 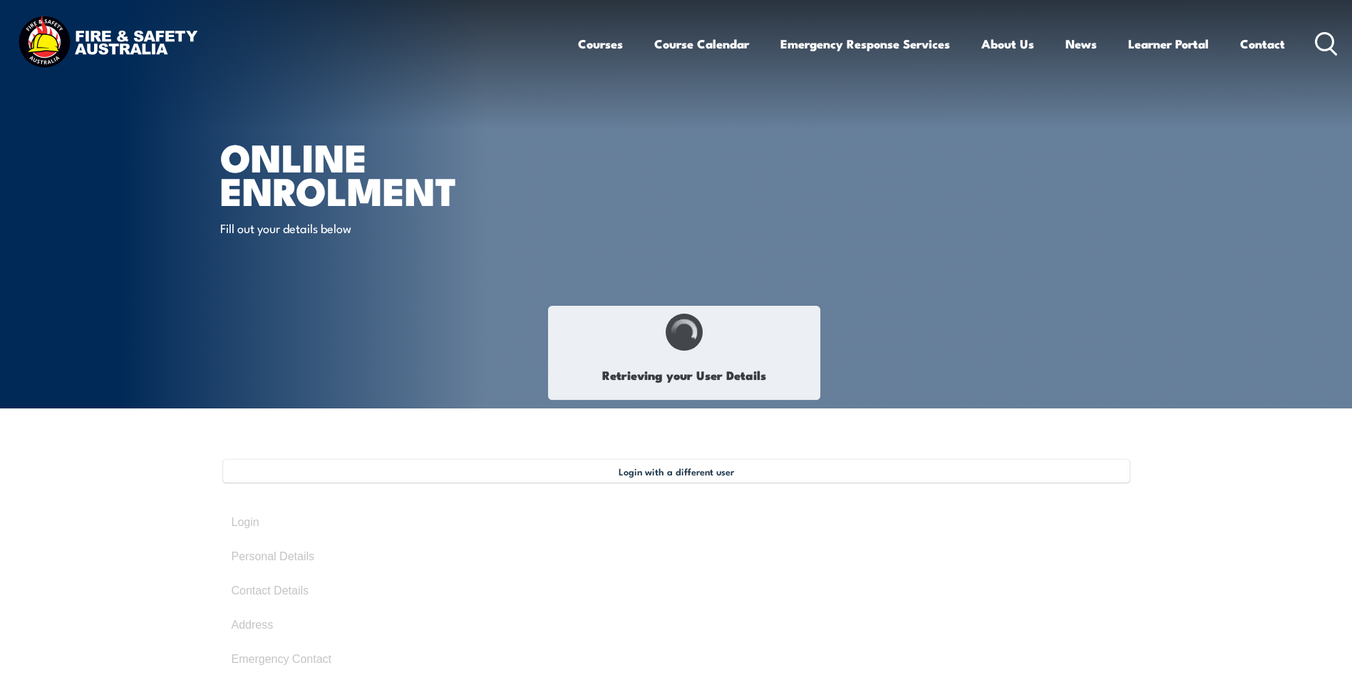 What do you see at coordinates (684, 375) in the screenshot?
I see `h1: Retrieving your User Details` at bounding box center [684, 375].